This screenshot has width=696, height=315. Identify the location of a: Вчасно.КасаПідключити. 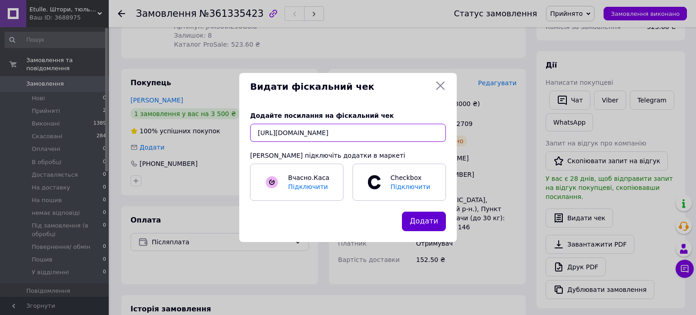
(297, 182).